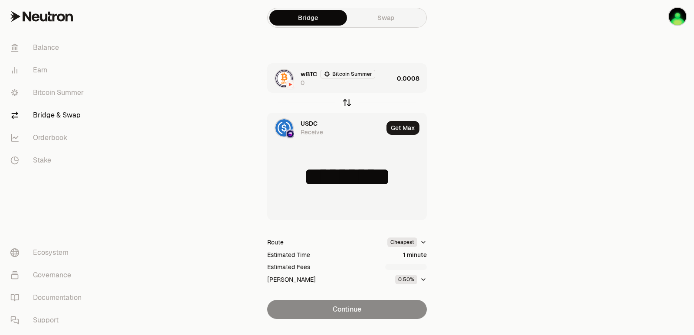  I want to click on img: wBTC Logo, so click(284, 78).